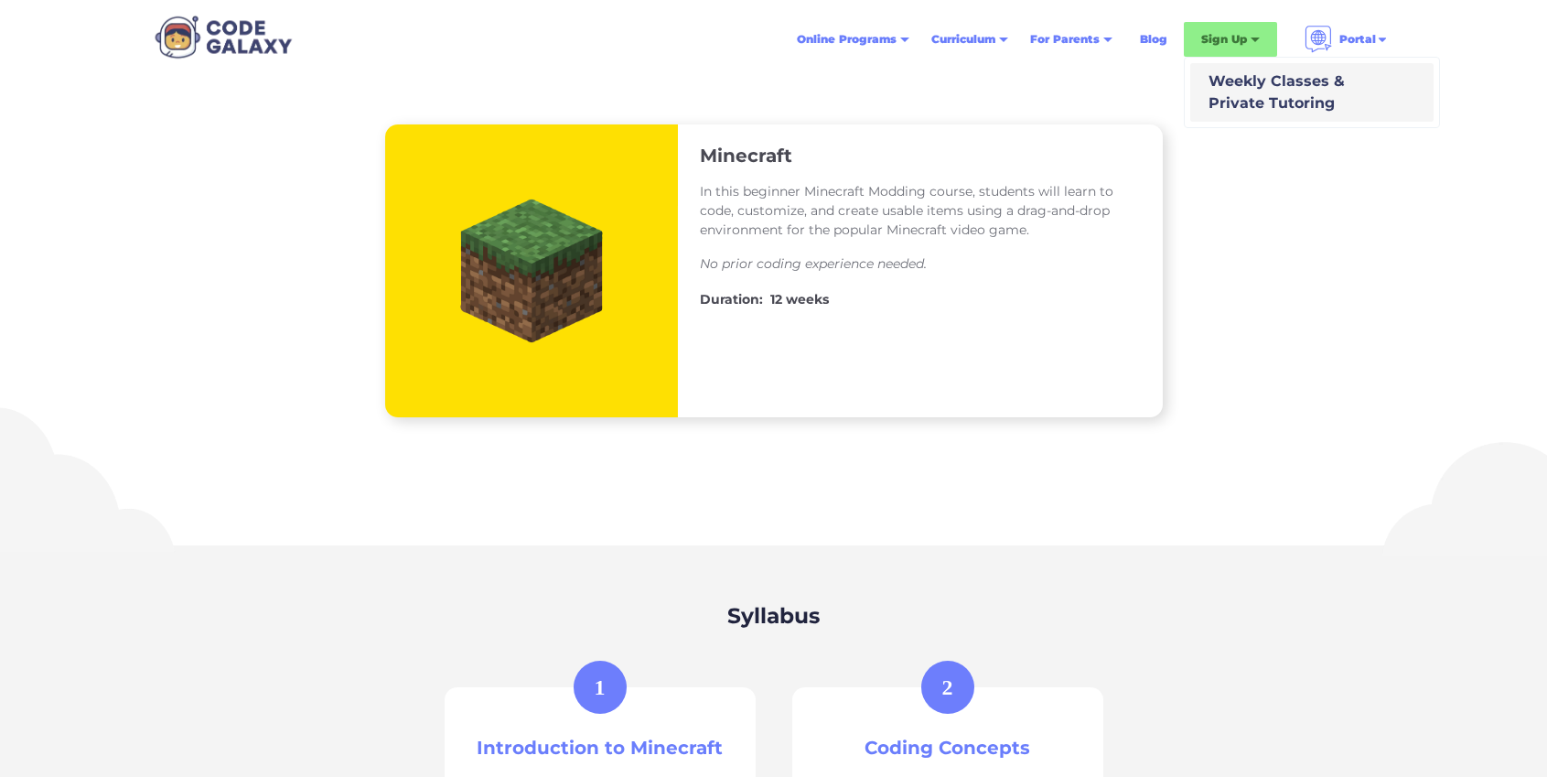  What do you see at coordinates (731, 299) in the screenshot?
I see `h4: Duration:` at bounding box center [731, 299].